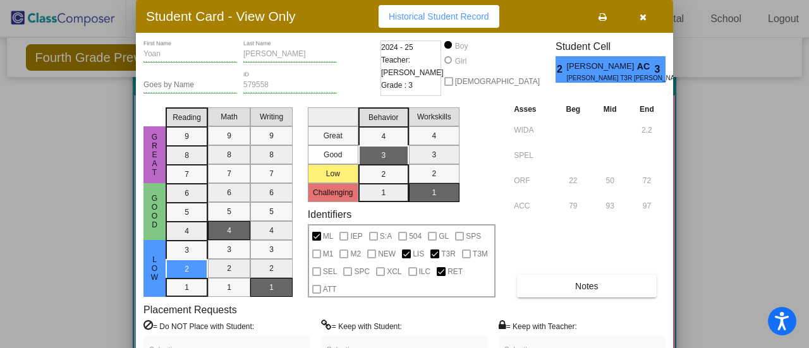 This screenshot has width=809, height=348. What do you see at coordinates (290, 85) in the screenshot?
I see `input: Enter ID` at bounding box center [290, 85].